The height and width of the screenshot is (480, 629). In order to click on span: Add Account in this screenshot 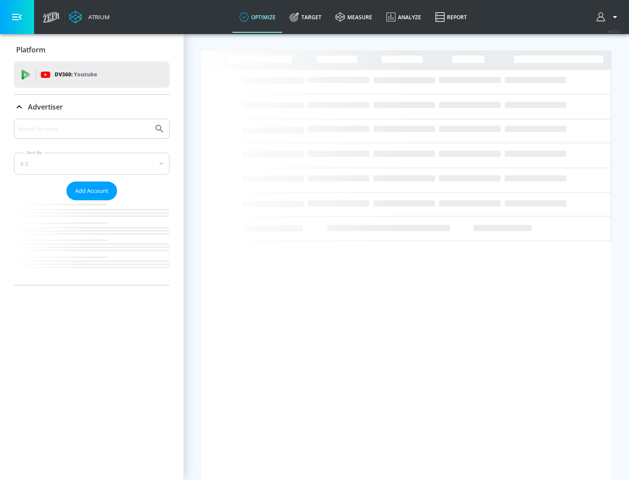, I will do `click(92, 191)`.